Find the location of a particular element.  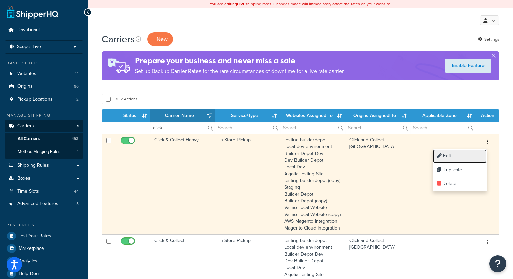

img: ad-rules-rateshop-fe6ec290ccb7230408bd80ed9643f0289d75e0ffd9eb532fc0e269fcd187b520.png is located at coordinates (118, 65).